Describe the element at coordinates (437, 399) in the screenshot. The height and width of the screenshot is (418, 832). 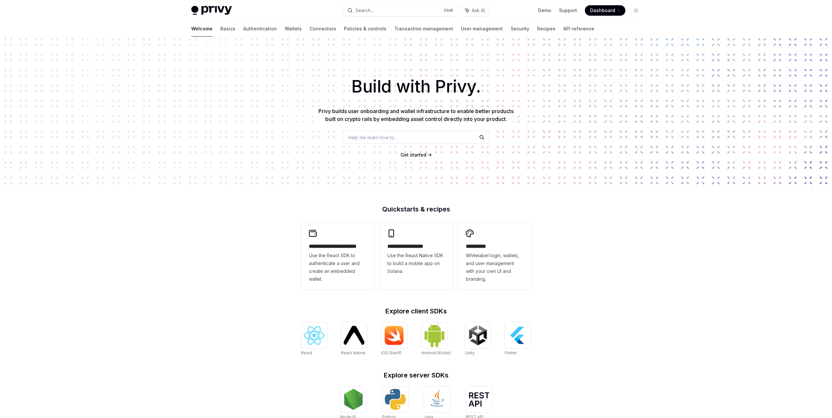
I see `img: Java` at that location.